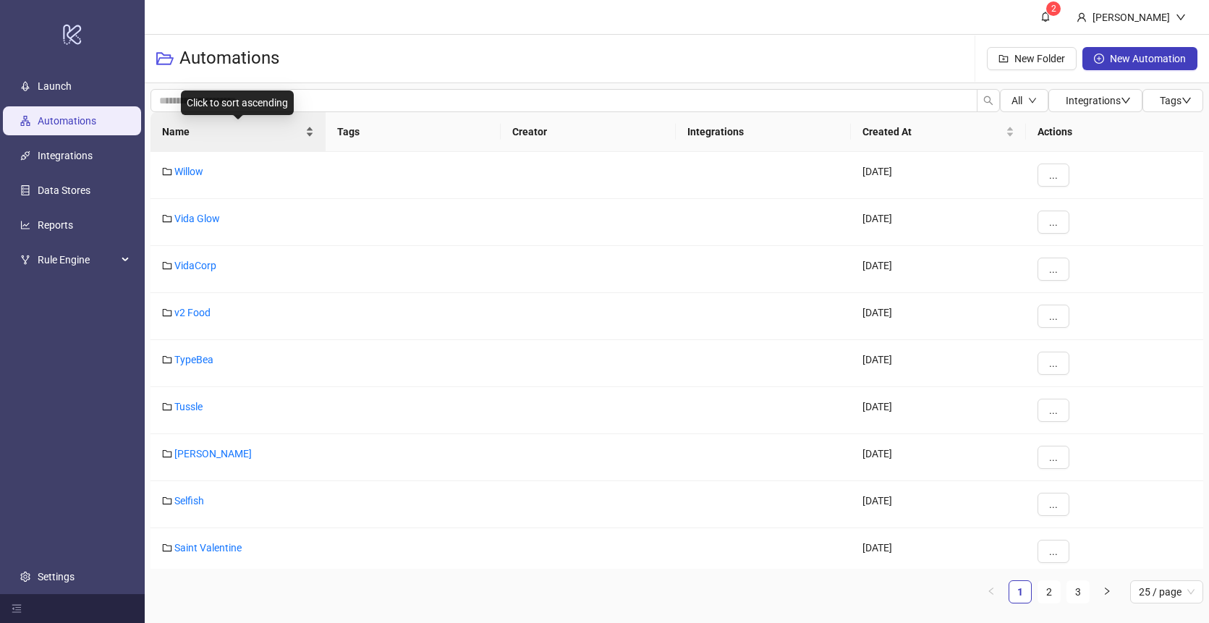 The image size is (1209, 623). What do you see at coordinates (1020, 592) in the screenshot?
I see `a: 1` at bounding box center [1020, 592].